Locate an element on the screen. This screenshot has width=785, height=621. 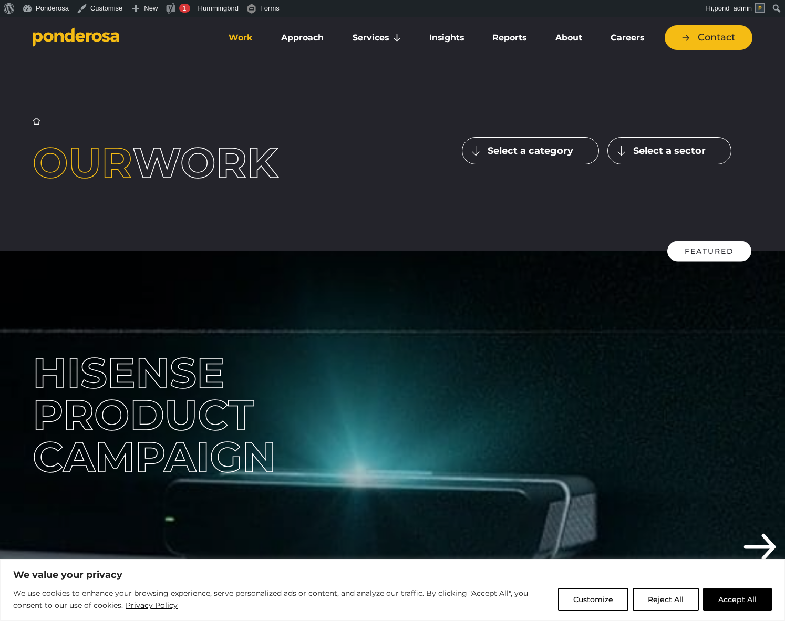
div: Featured is located at coordinates (709, 251).